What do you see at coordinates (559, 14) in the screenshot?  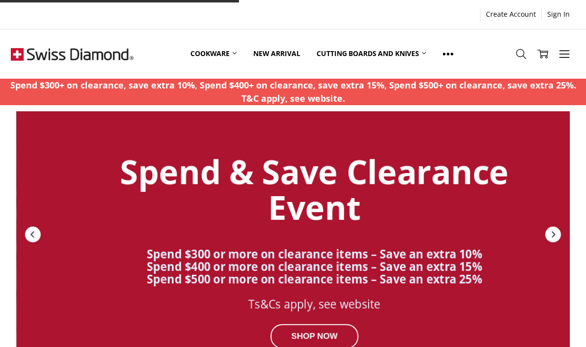 I see `a: Sign In` at bounding box center [559, 14].